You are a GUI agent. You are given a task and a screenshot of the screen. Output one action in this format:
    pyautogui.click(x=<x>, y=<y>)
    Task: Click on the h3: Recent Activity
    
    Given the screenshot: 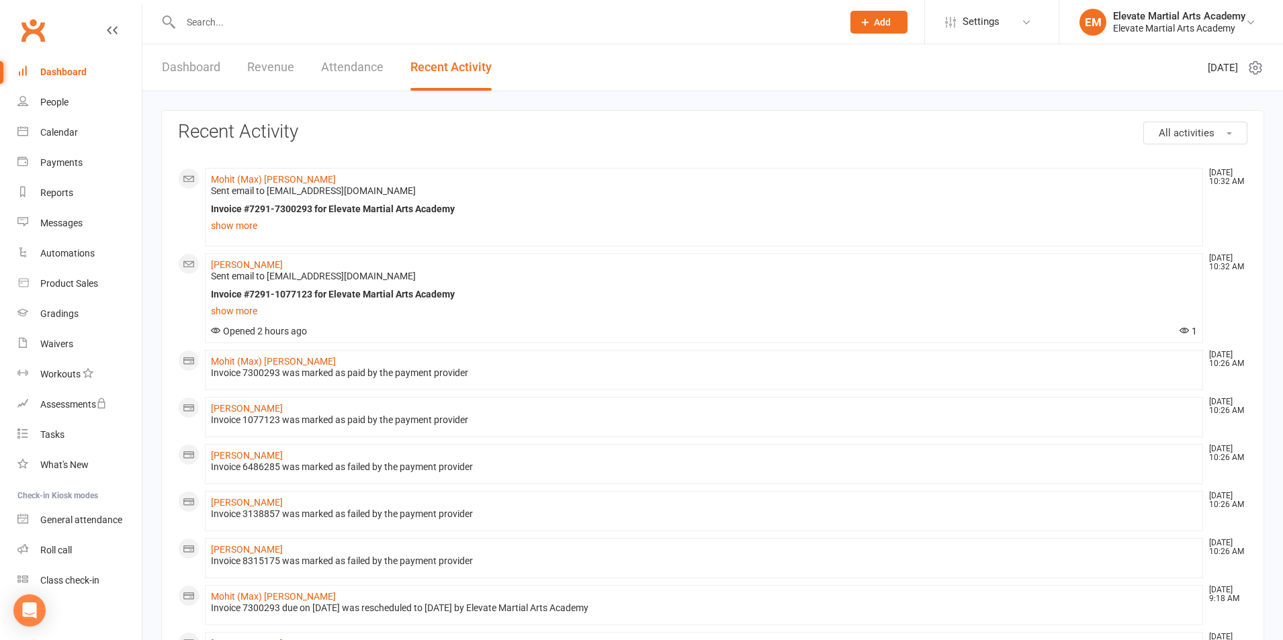 What is the action you would take?
    pyautogui.click(x=713, y=132)
    